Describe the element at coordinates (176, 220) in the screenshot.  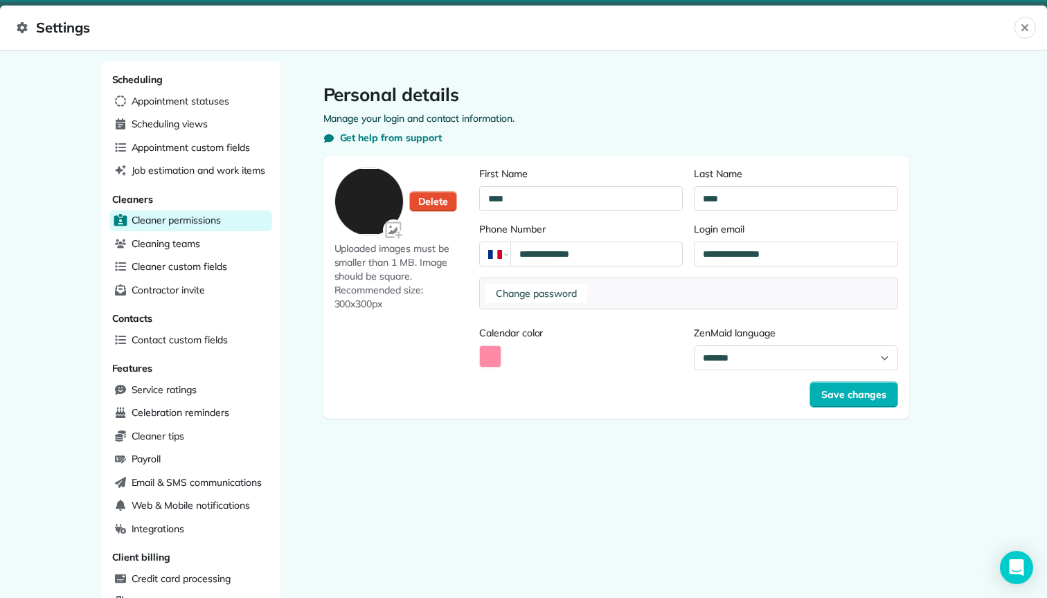
I see `span: Cleaner permissions` at that location.